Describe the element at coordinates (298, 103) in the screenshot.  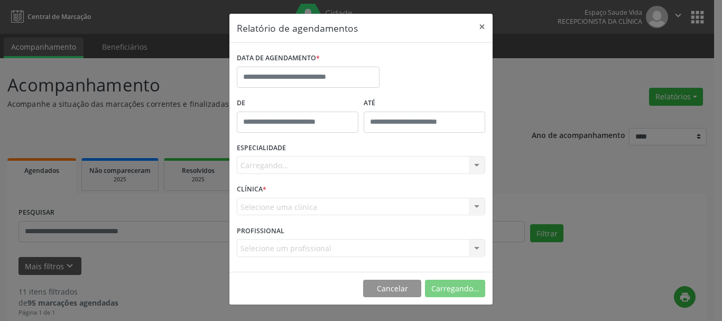
I see `label: De` at that location.